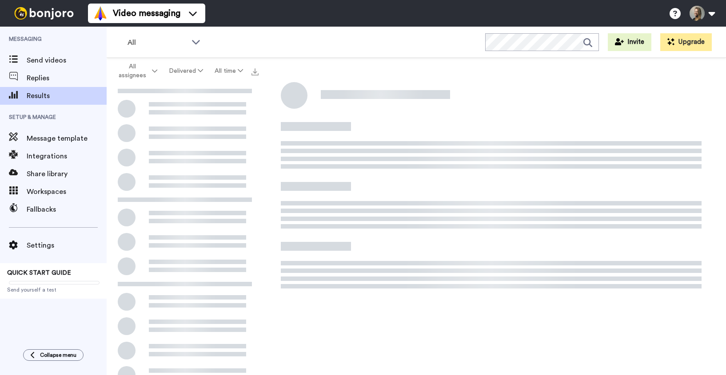  I want to click on button: All time, so click(229, 71).